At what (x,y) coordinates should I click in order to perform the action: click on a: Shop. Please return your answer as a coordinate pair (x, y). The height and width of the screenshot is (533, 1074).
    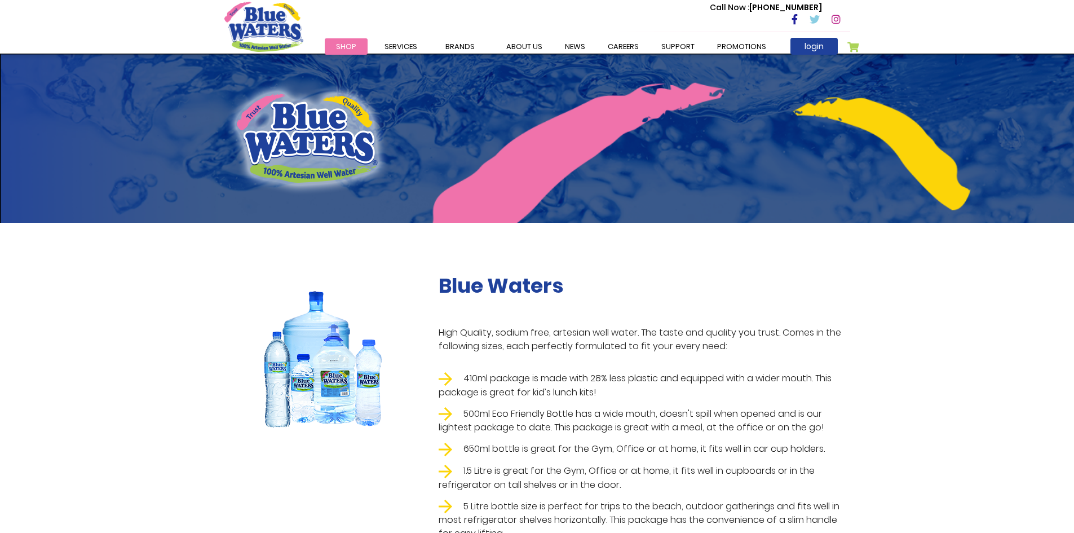
    Looking at the image, I should click on (346, 46).